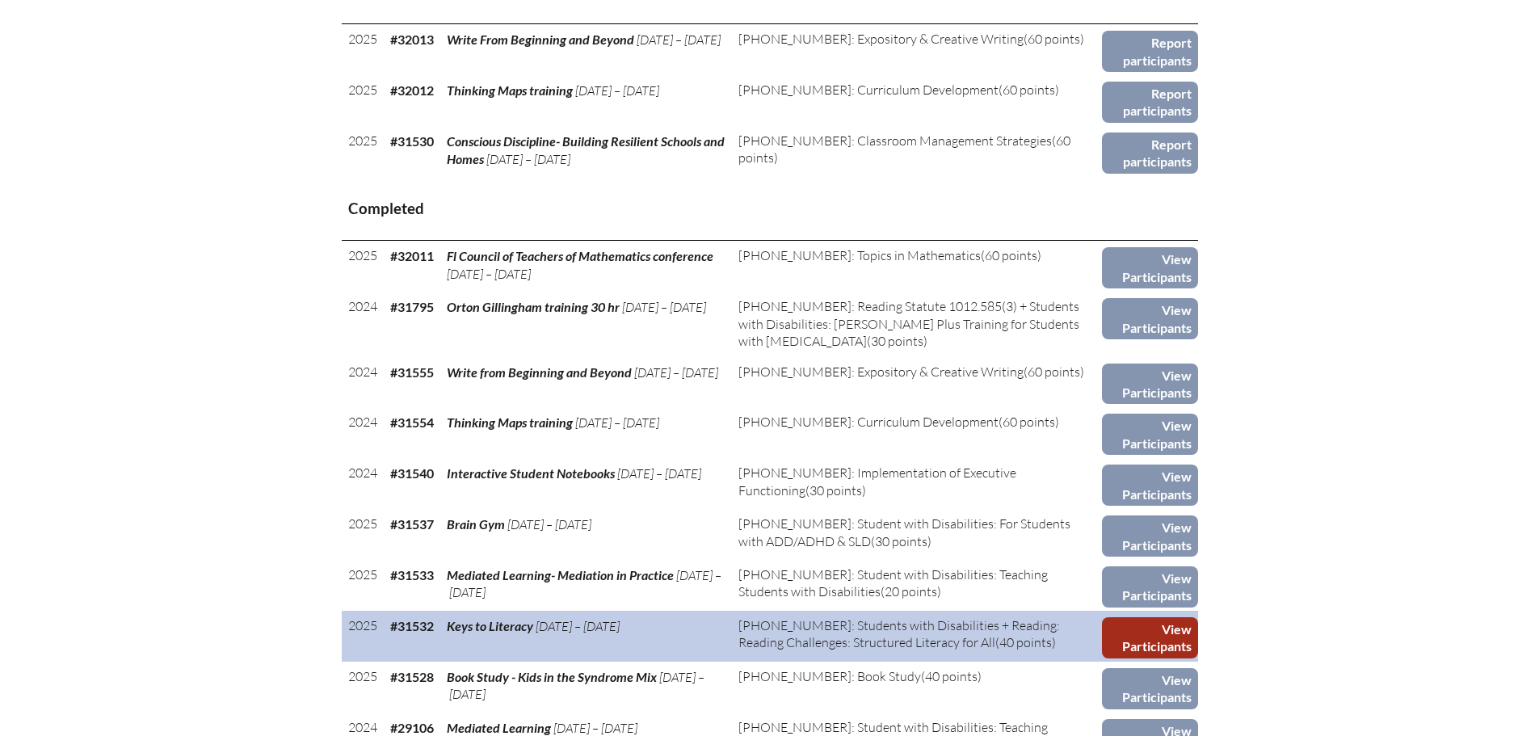  I want to click on b: #31540, so click(412, 473).